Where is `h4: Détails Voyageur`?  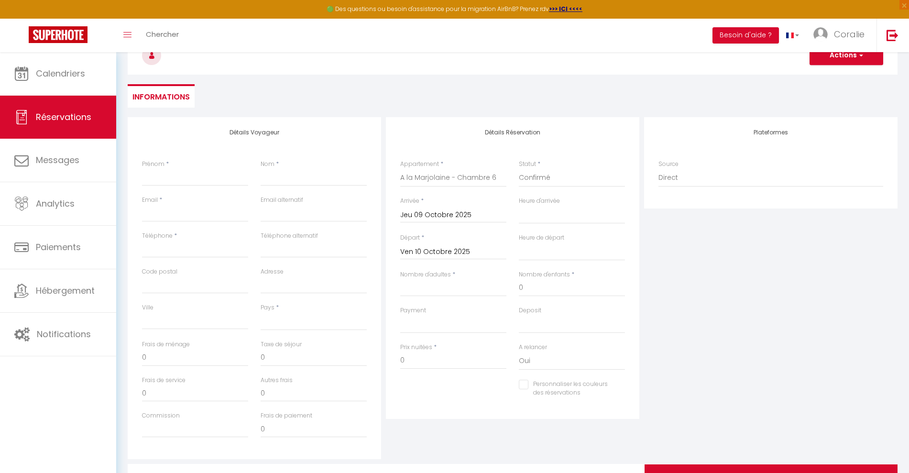
h4: Détails Voyageur is located at coordinates (254, 132).